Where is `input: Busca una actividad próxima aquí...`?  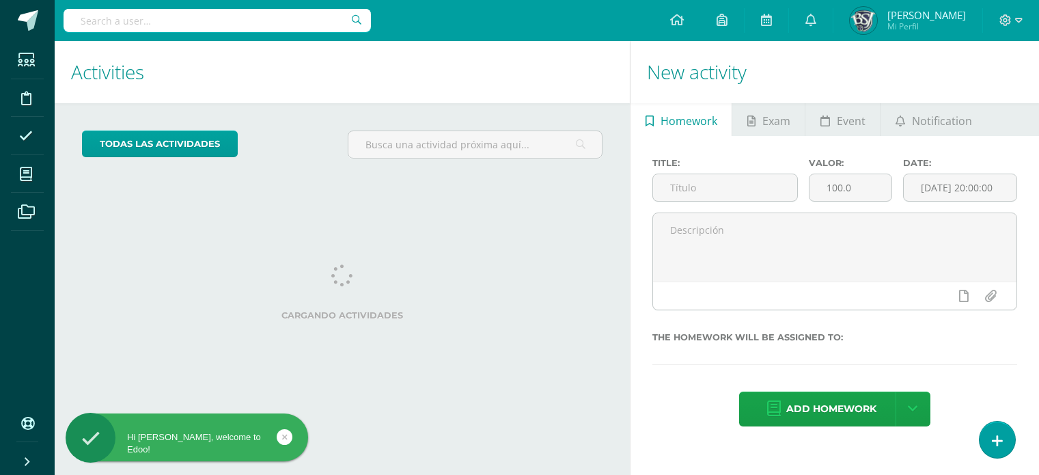 input: Busca una actividad próxima aquí... is located at coordinates (475, 144).